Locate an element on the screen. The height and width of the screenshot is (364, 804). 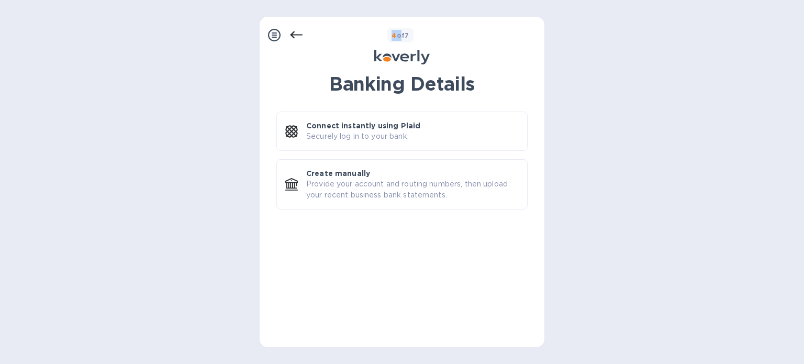
button: Connect instantly using PlaidSecurely log in to your bank. is located at coordinates (402, 131).